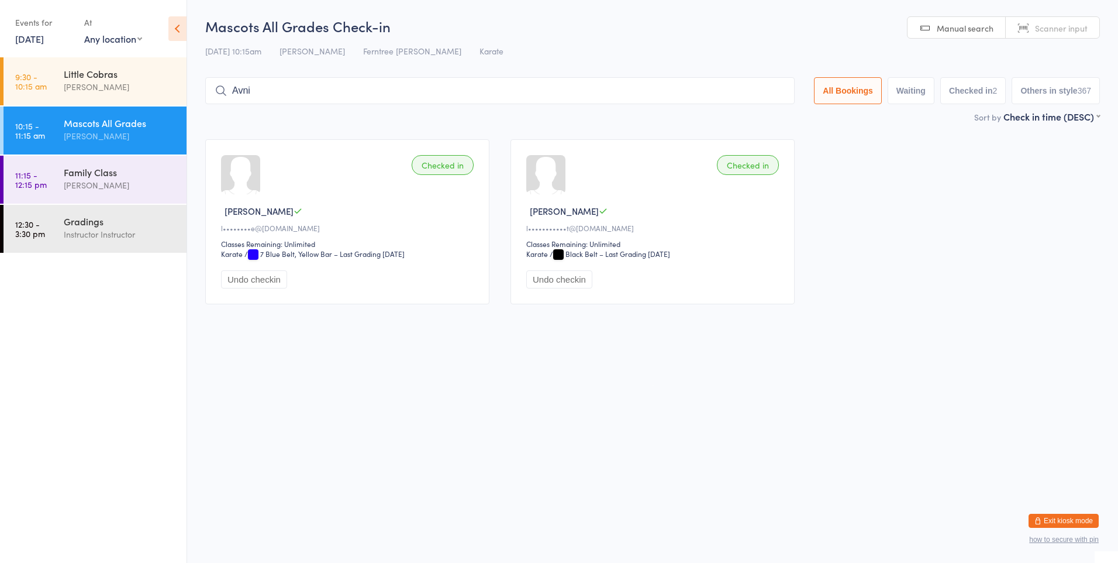 The image size is (1118, 563). What do you see at coordinates (31, 81) in the screenshot?
I see `time: 9:30 - 10:15 am` at bounding box center [31, 81].